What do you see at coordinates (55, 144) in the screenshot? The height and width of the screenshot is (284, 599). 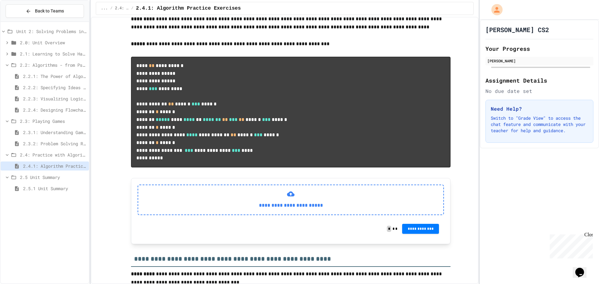 I see `span: 2.3.2: Problem Solving Reflection` at bounding box center [55, 144].